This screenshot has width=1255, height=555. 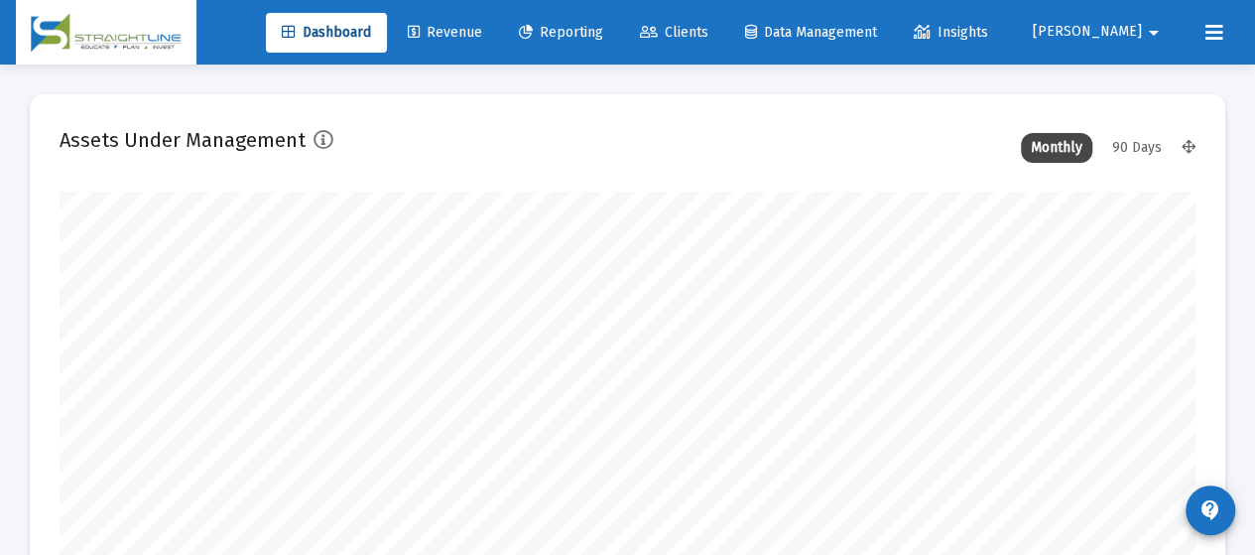 I want to click on span: Insights, so click(x=951, y=32).